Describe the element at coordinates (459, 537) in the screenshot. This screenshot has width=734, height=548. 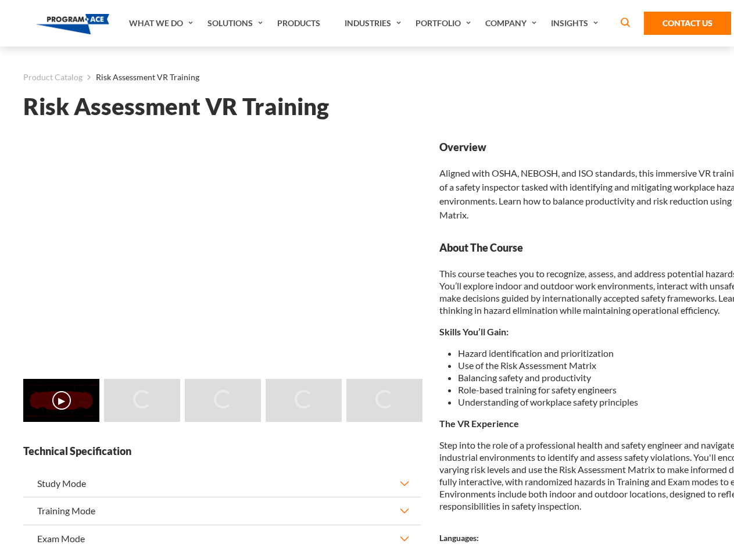
I see `strong: Languages:` at that location.